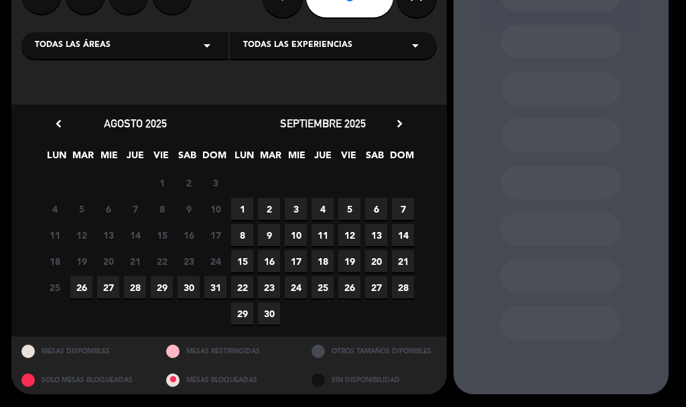  What do you see at coordinates (374, 379) in the screenshot?
I see `div: SIN DISPONIBILIDAD` at bounding box center [374, 379].